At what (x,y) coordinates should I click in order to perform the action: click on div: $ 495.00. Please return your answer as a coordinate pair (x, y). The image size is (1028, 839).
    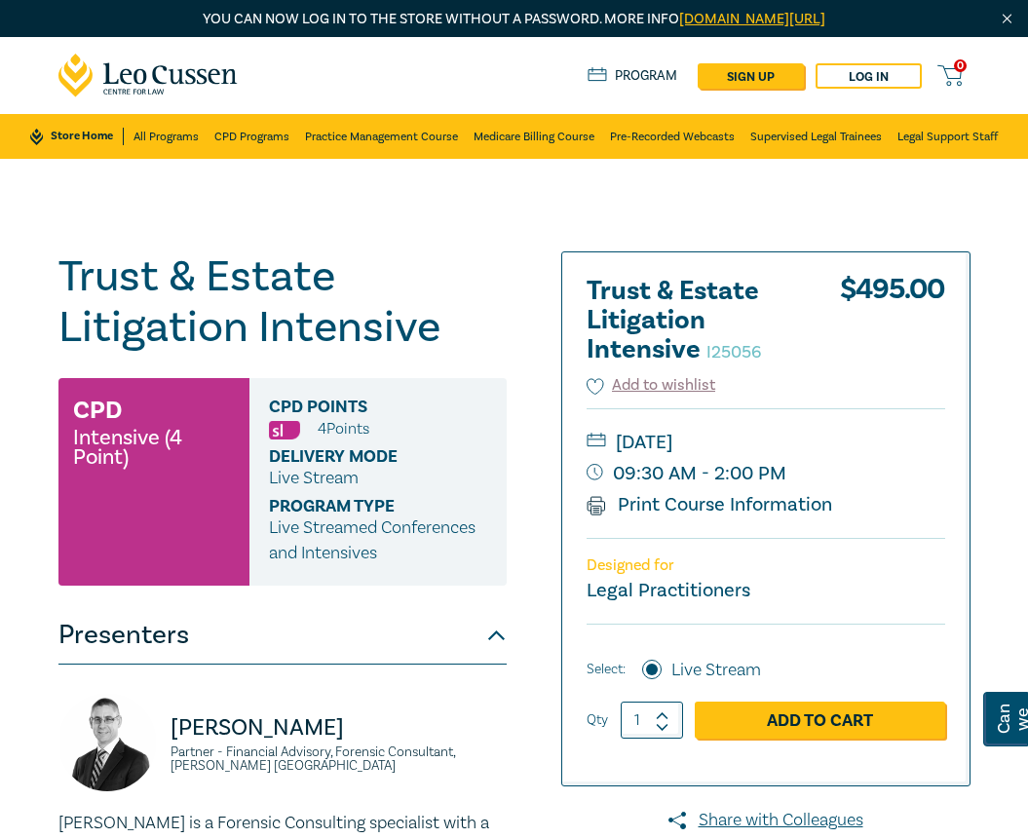
    Looking at the image, I should click on (893, 326).